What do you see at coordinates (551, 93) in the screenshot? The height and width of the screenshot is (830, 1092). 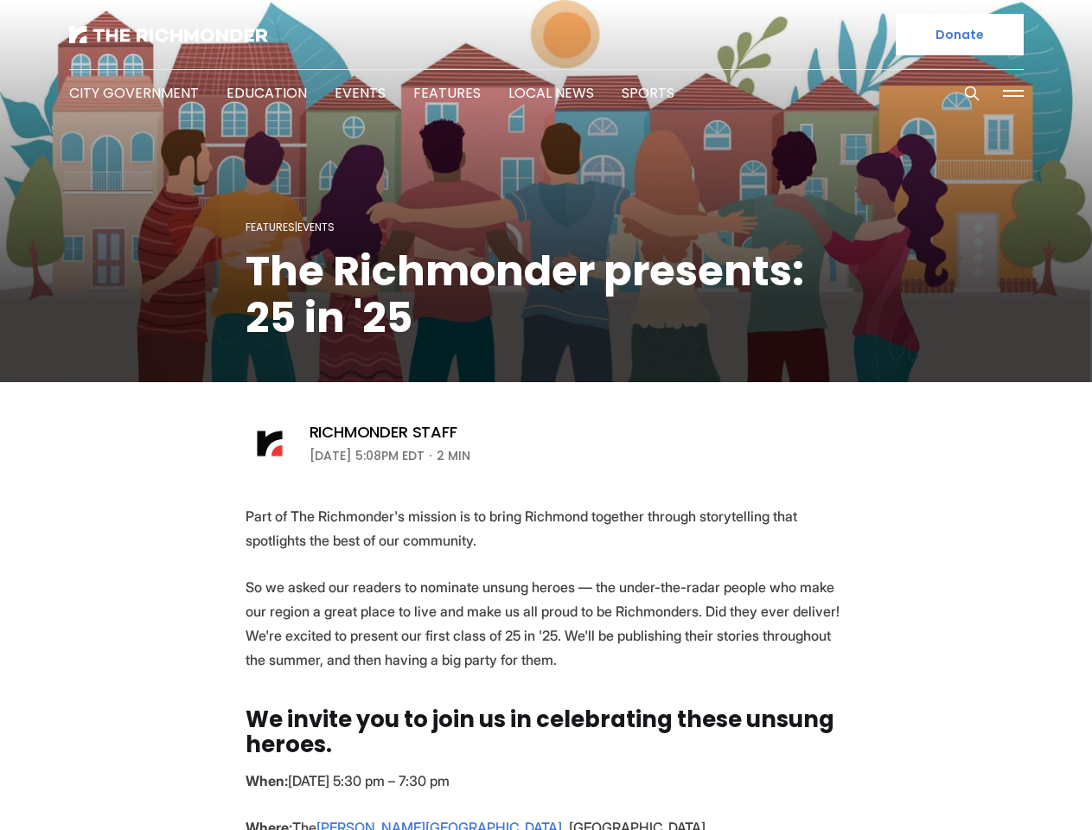 I see `a: Local News` at bounding box center [551, 93].